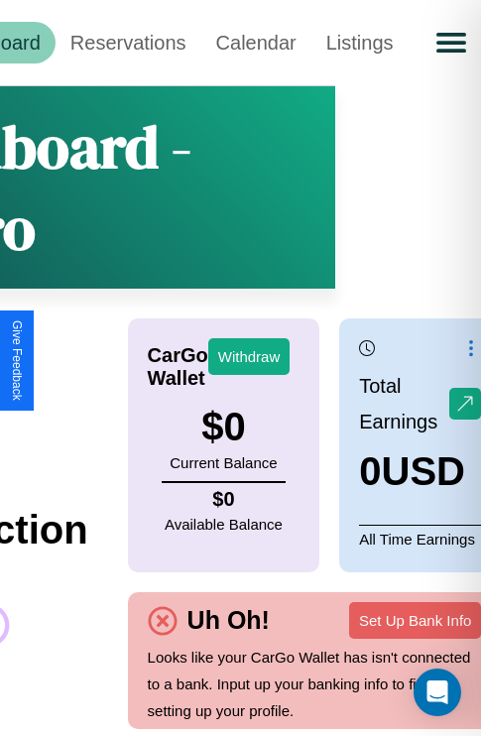 The height and width of the screenshot is (736, 481). Describe the element at coordinates (249, 356) in the screenshot. I see `button: Withdraw` at that location.